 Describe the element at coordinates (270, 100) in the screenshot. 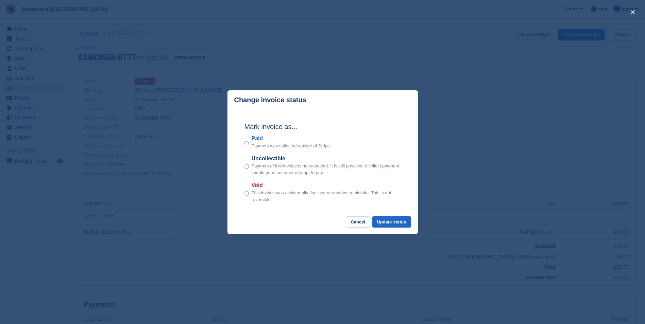

I see `p: Change invoice status` at that location.